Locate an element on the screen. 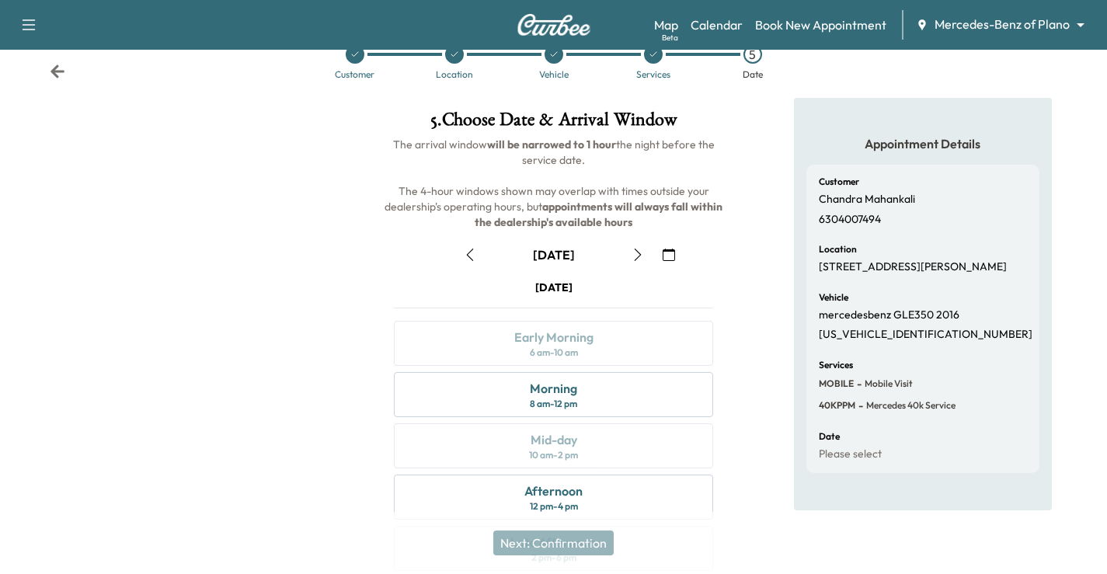 The height and width of the screenshot is (574, 1107). div: Location is located at coordinates (455, 75).